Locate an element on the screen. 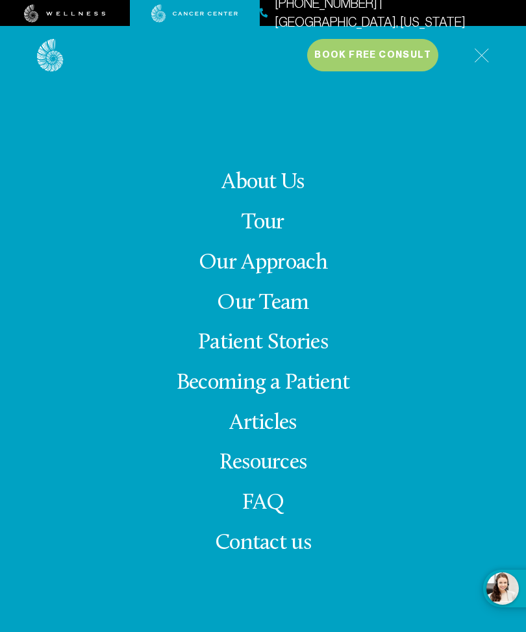 This screenshot has height=632, width=526. a: Patient Stories is located at coordinates (263, 343).